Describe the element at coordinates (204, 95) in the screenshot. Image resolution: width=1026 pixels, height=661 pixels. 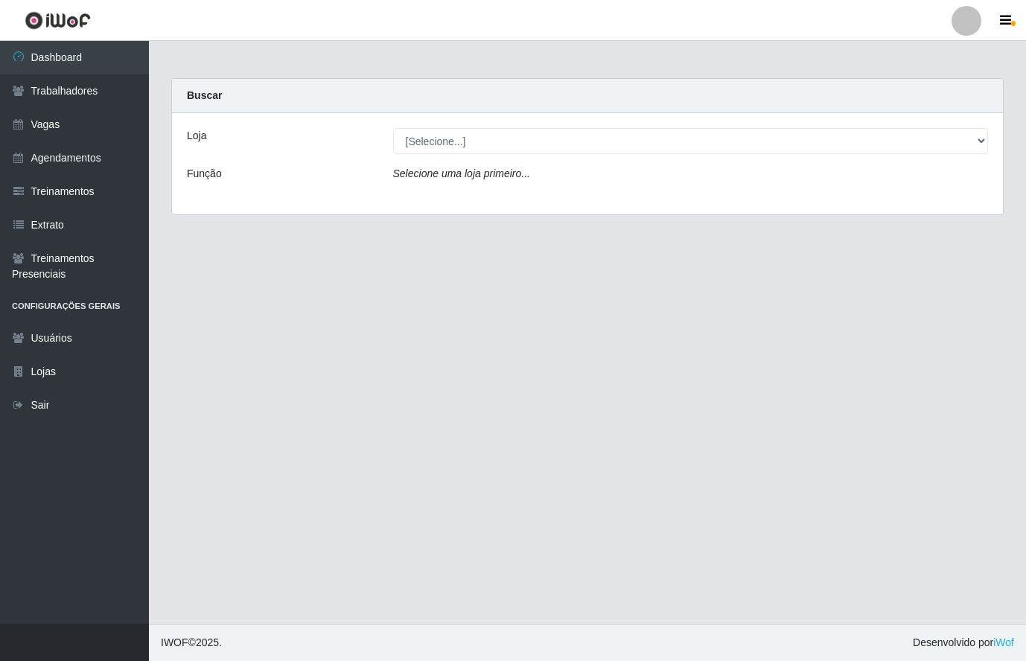
I see `strong: Buscar` at that location.